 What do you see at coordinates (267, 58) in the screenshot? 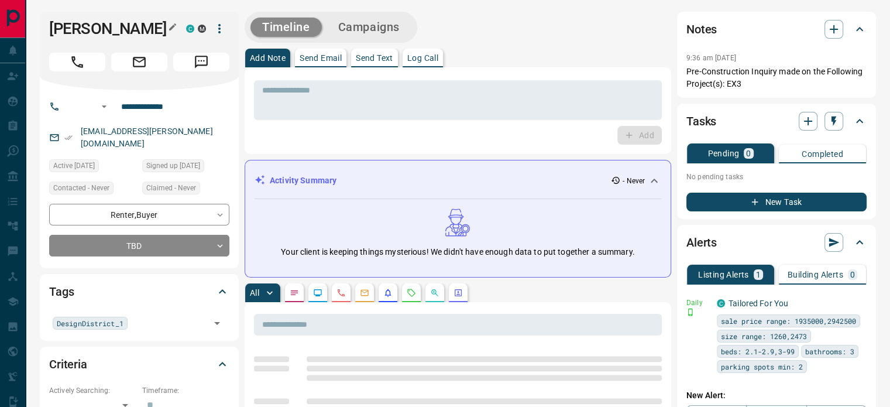
I see `p: Add Note` at bounding box center [267, 58].